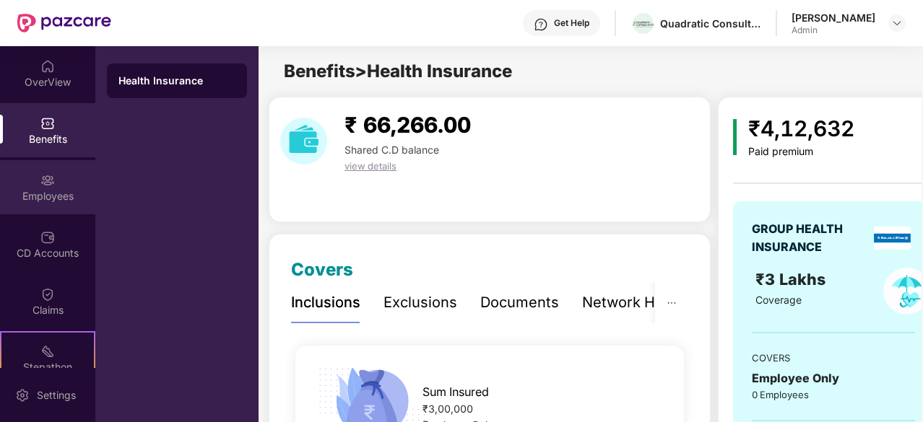 This screenshot has height=422, width=923. Describe the element at coordinates (778, 300) in the screenshot. I see `span: Coverage` at that location.